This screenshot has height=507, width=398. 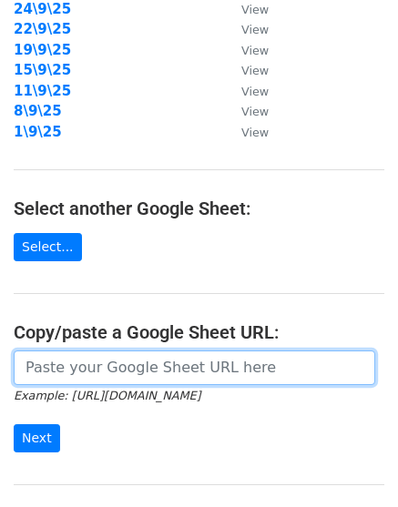 I want to click on a: Select..., so click(x=47, y=247).